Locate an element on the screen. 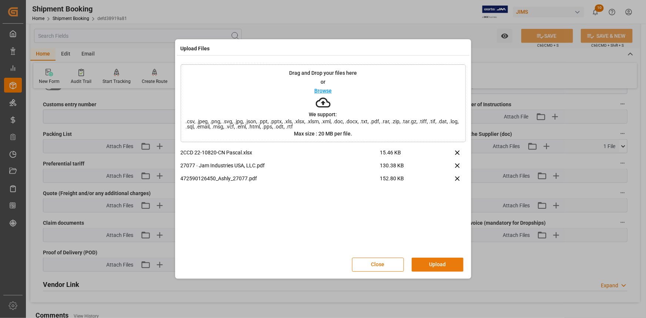 Image resolution: width=646 pixels, height=318 pixels. p: or is located at coordinates (323, 82).